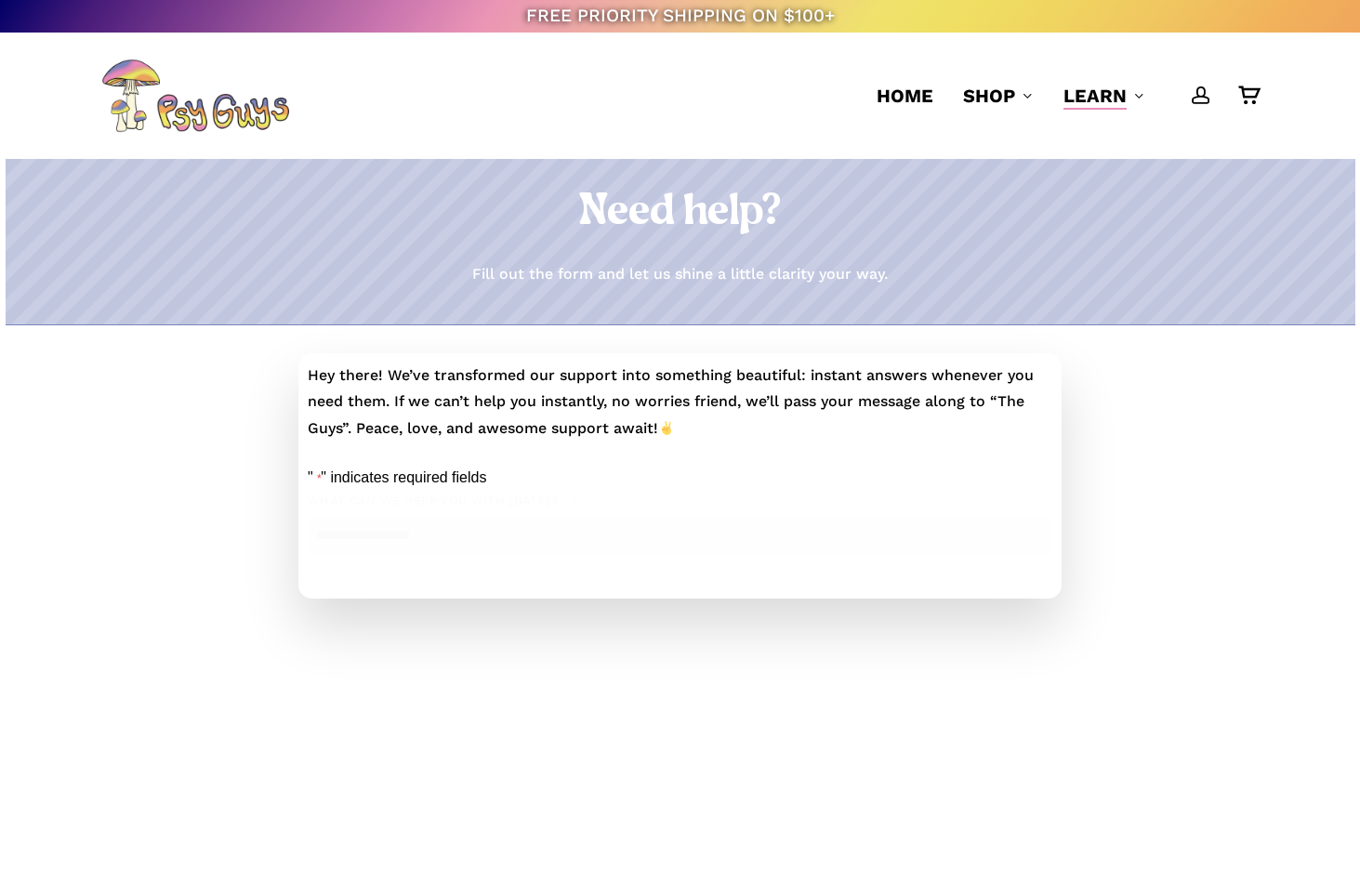  I want to click on a: Shop, so click(999, 96).